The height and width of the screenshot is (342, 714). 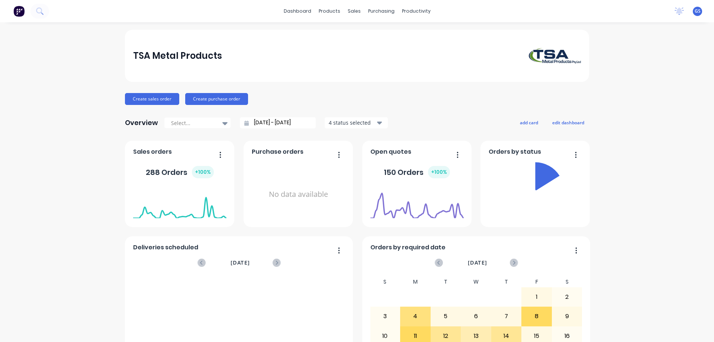 What do you see at coordinates (216, 99) in the screenshot?
I see `button: Create purchase order` at bounding box center [216, 99].